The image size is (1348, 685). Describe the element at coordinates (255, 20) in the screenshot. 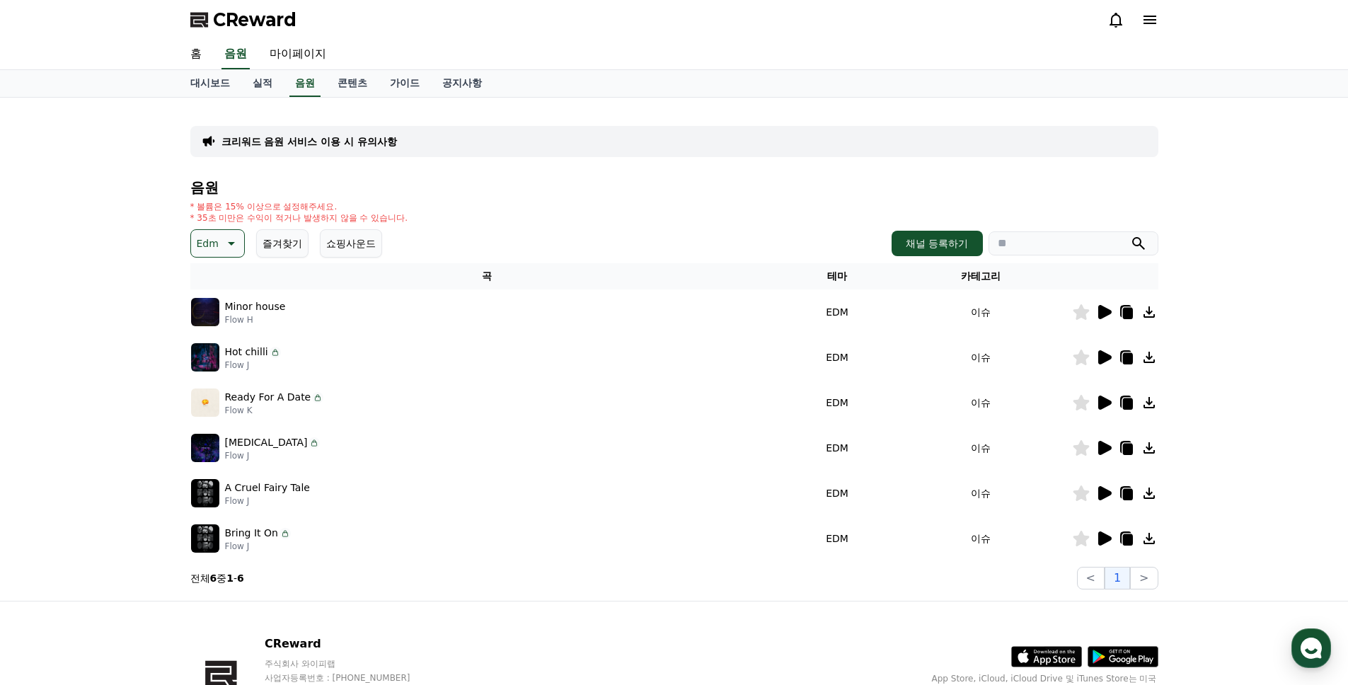

I see `span: CReward` at that location.